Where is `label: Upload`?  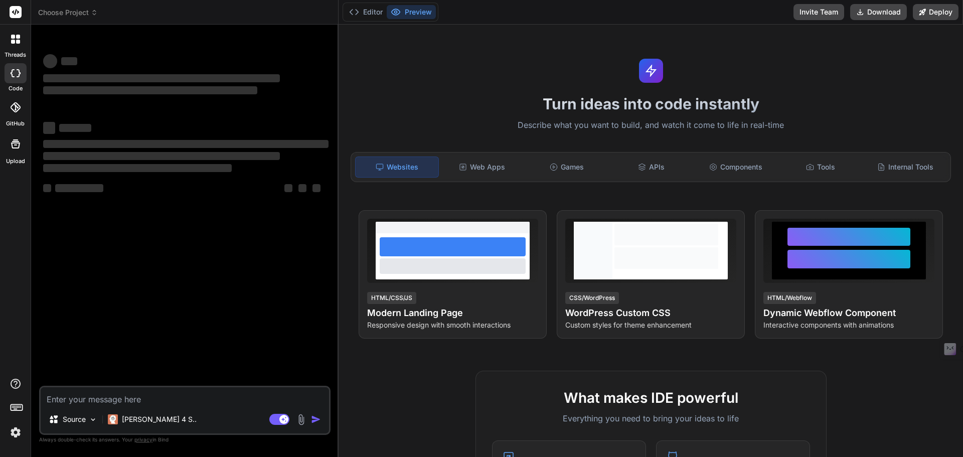
label: Upload is located at coordinates (16, 161).